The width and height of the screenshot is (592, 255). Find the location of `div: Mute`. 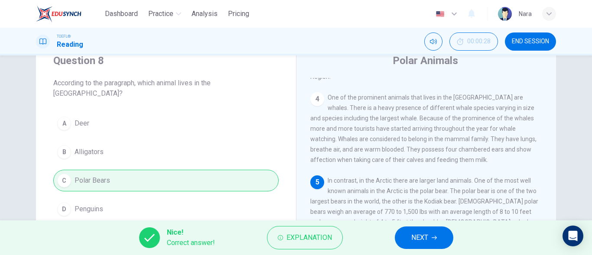

div: Mute is located at coordinates (433, 42).